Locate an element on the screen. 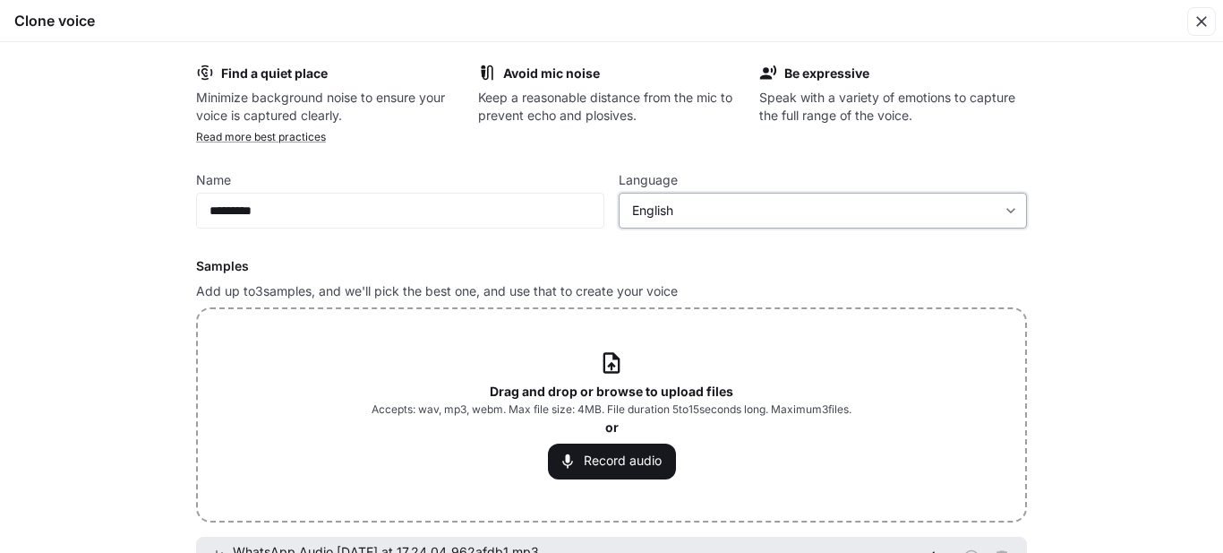 The image size is (1223, 553). b: Be expressive is located at coordinates (827, 73).